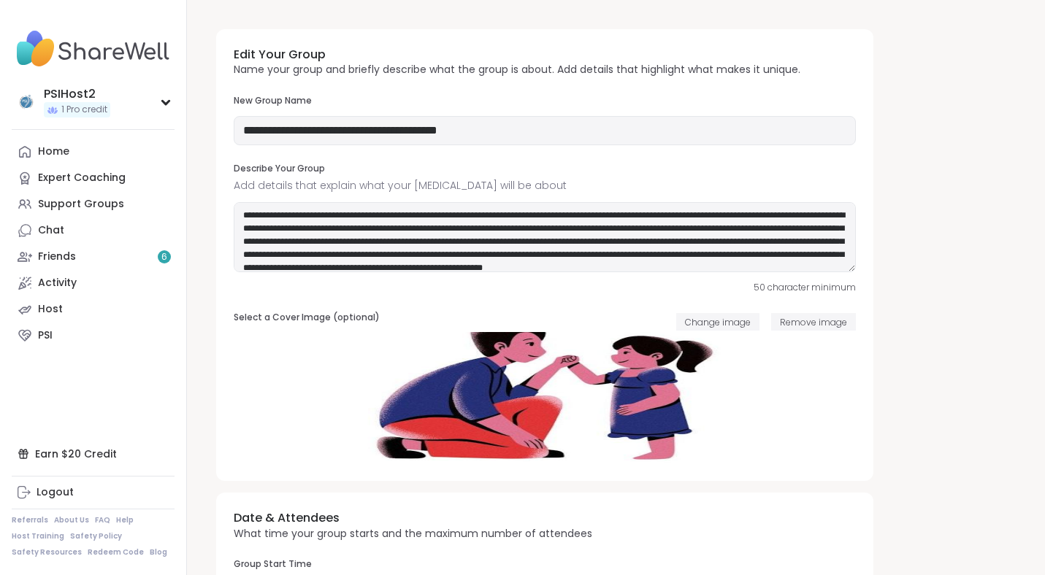 The height and width of the screenshot is (575, 1045). Describe the element at coordinates (115, 553) in the screenshot. I see `a: Redeem Code` at that location.